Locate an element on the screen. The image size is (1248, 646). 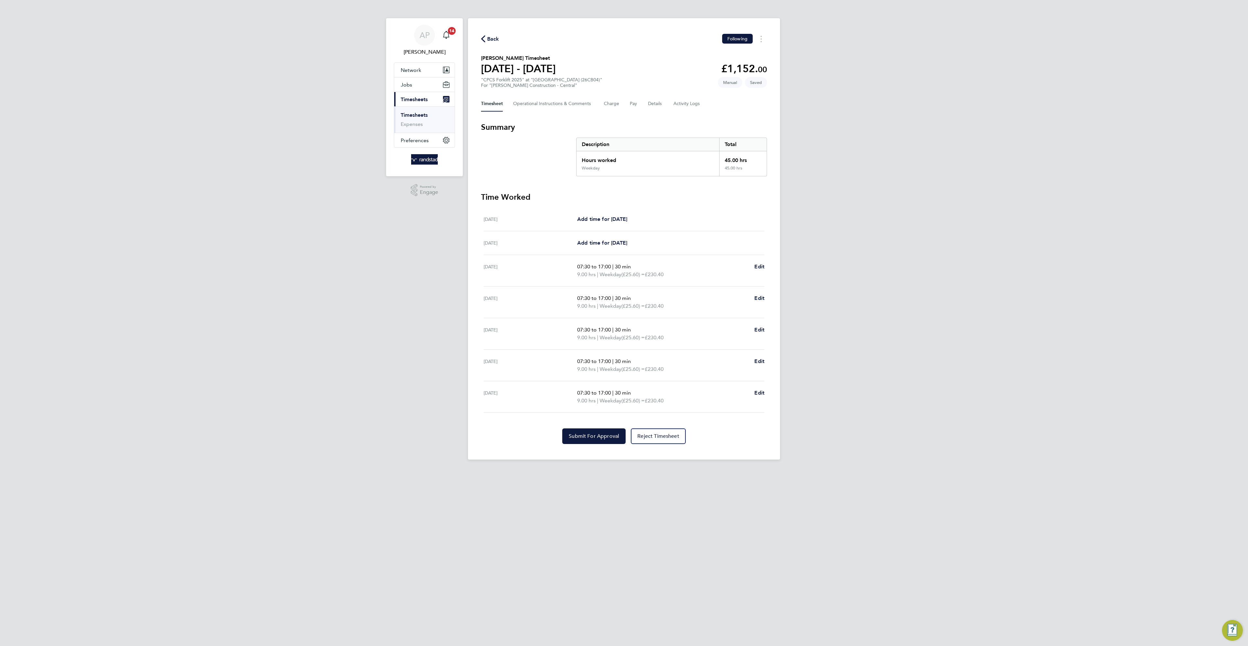
button: Network is located at coordinates (425, 70).